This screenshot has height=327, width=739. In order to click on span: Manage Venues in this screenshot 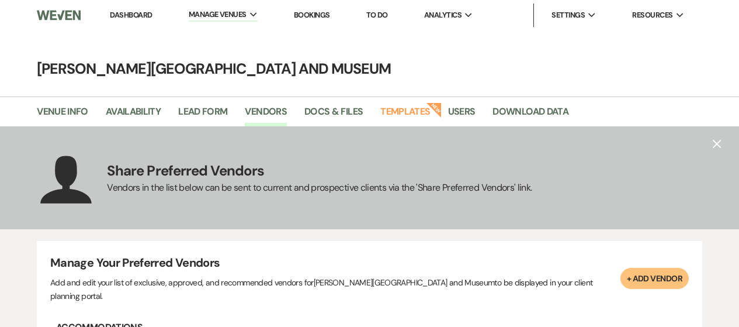, I will do `click(217, 15)`.